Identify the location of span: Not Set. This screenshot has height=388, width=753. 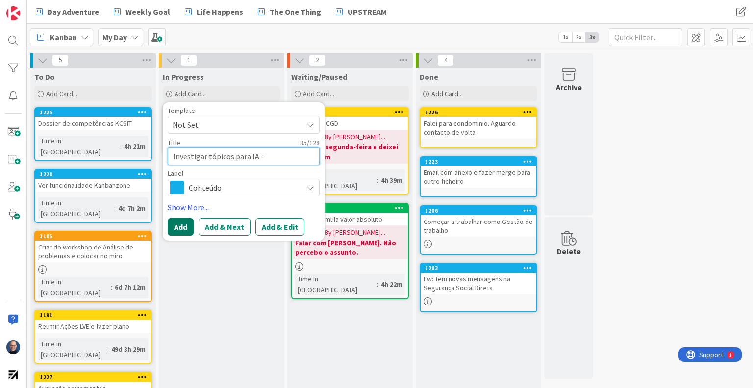
(234, 125).